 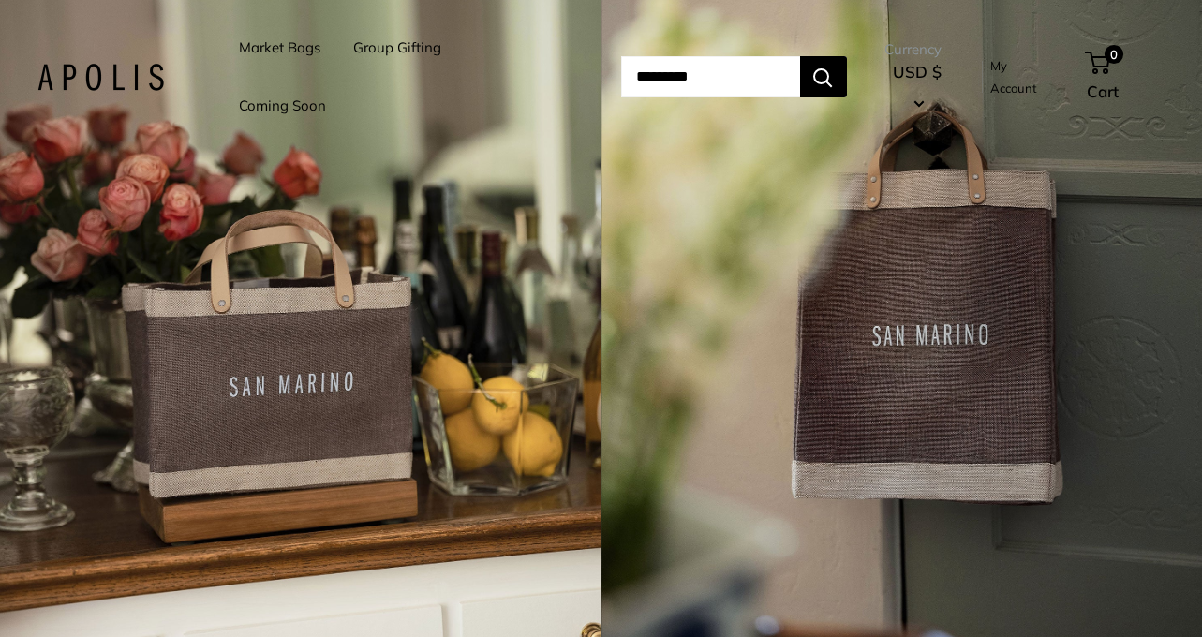 I want to click on span: Cart, so click(x=1103, y=91).